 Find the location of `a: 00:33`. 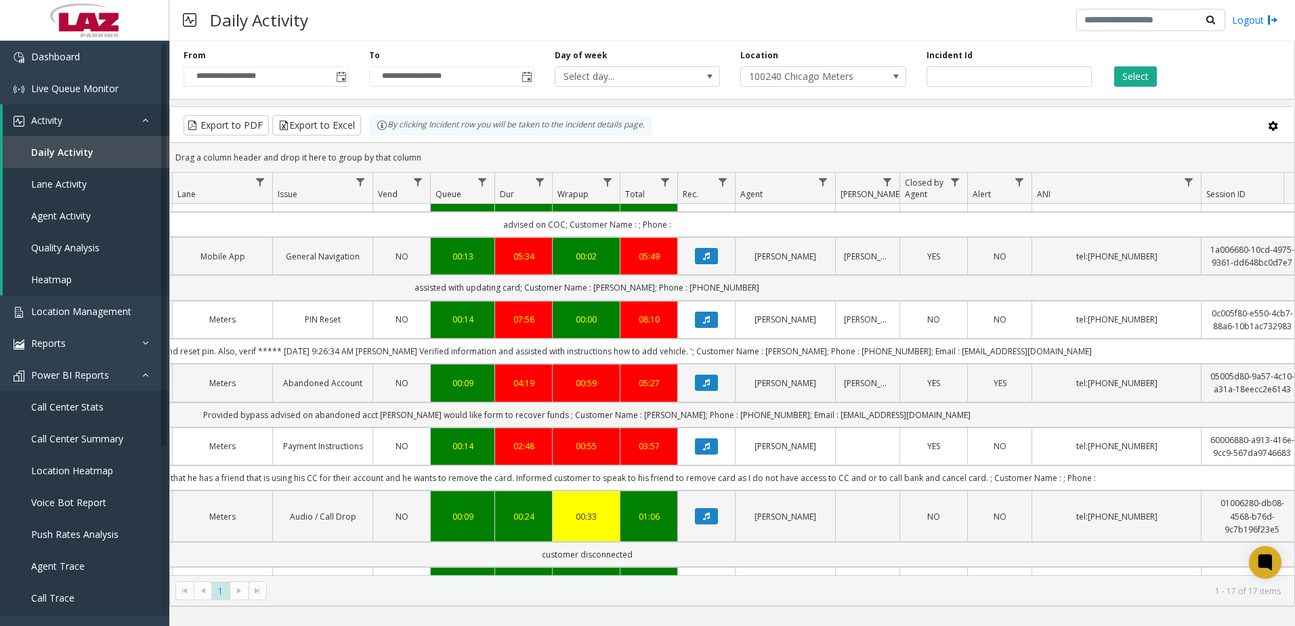

a: 00:33 is located at coordinates (586, 516).